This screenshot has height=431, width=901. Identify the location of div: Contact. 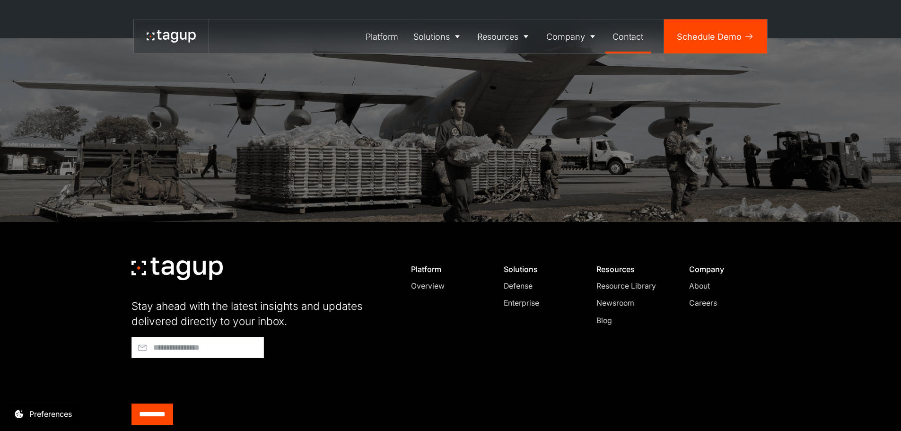
(628, 36).